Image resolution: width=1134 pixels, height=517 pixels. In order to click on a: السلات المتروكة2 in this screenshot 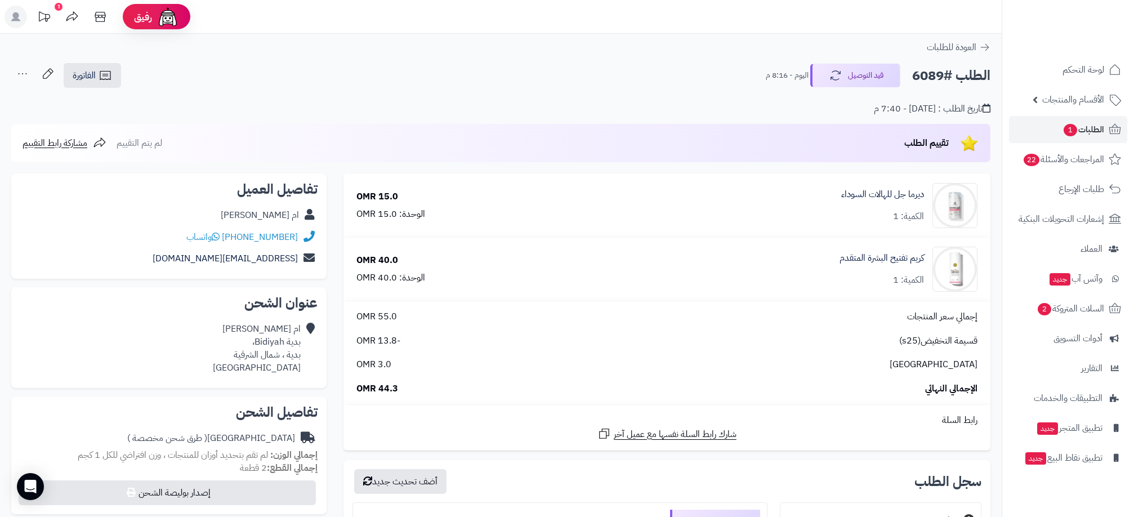, I will do `click(1068, 309)`.